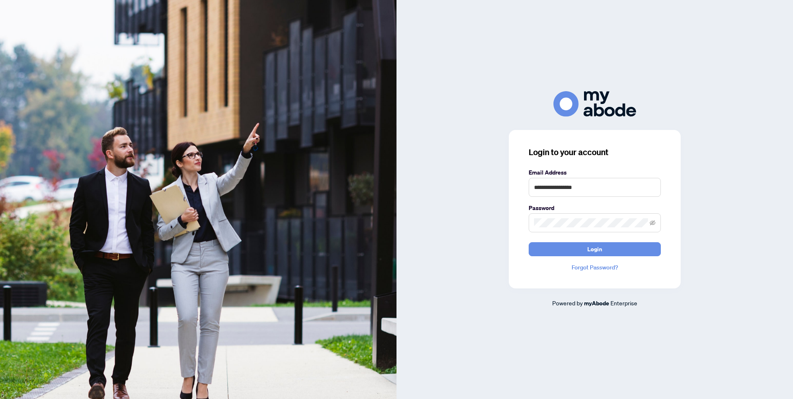  What do you see at coordinates (595, 104) in the screenshot?
I see `img: ma-logo` at bounding box center [595, 104].